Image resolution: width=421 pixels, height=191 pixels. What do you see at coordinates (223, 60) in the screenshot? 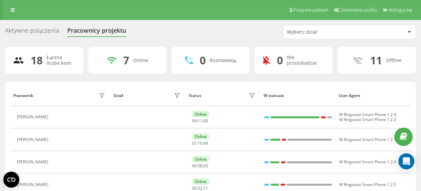
I see `div: Rozmawiają` at bounding box center [223, 60].